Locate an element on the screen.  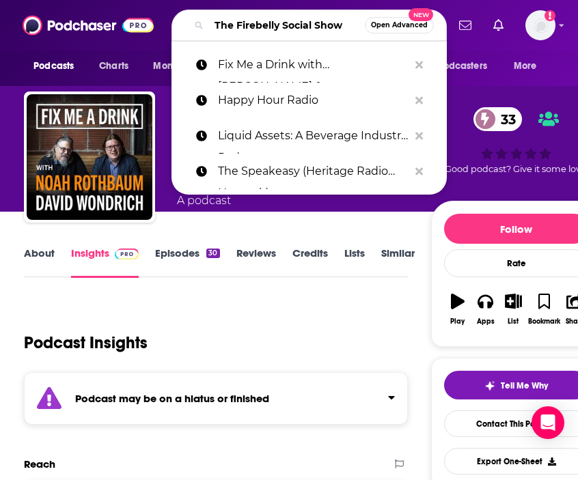
div: A podcast is located at coordinates (204, 201).